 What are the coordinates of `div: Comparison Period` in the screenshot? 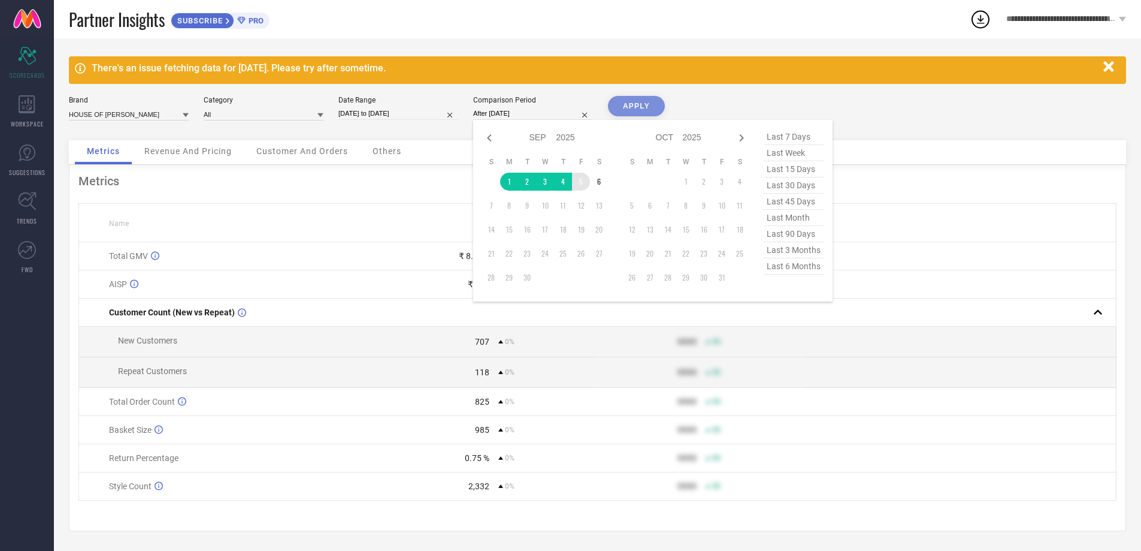 It's located at (533, 100).